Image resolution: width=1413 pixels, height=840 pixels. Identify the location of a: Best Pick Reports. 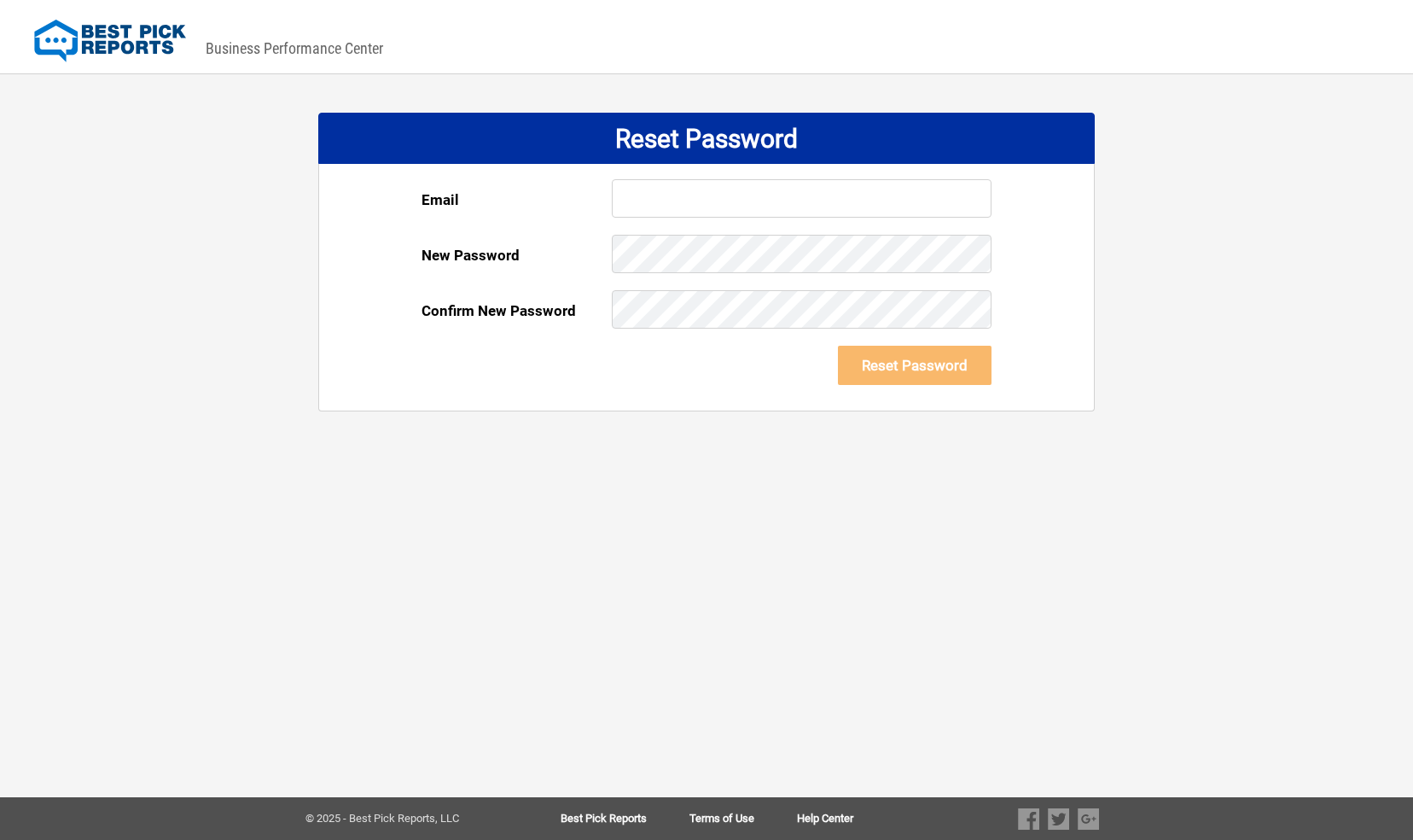
(624, 818).